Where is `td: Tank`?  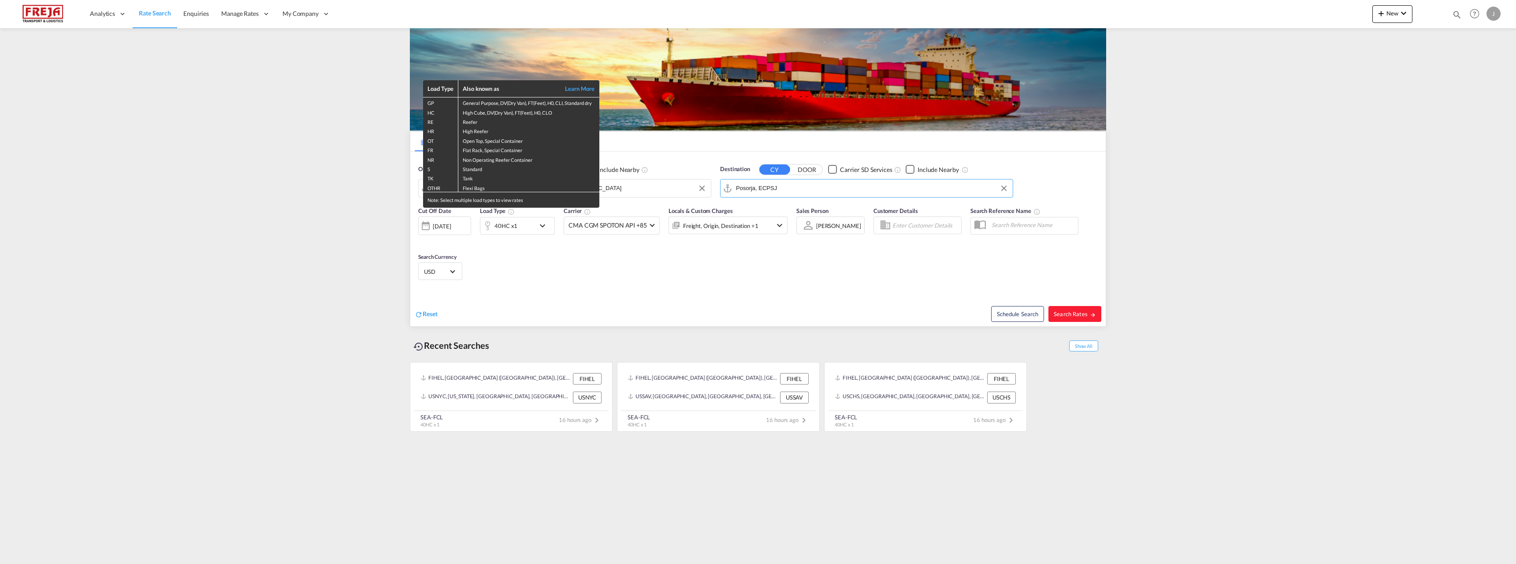 td: Tank is located at coordinates (529, 177).